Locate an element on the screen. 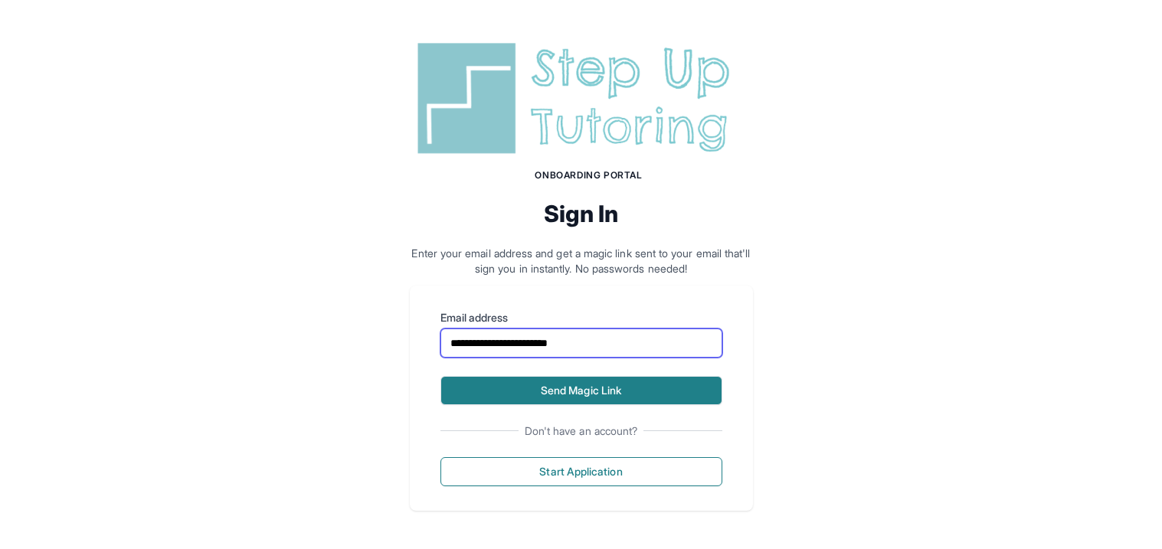 The height and width of the screenshot is (549, 1162). h1: Onboarding Portal is located at coordinates (589, 175).